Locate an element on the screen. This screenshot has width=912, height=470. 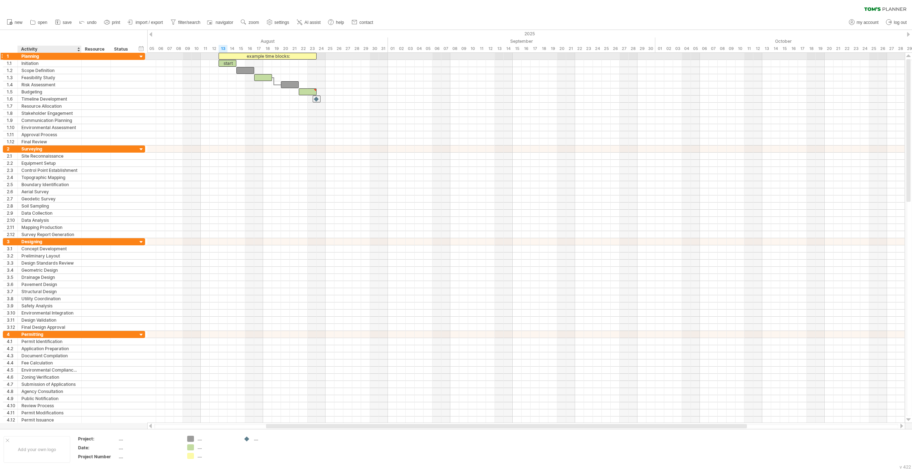
div: 4.10 is located at coordinates (12, 405).